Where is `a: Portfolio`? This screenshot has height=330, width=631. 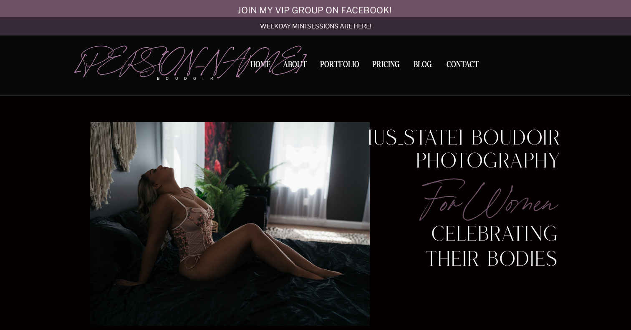 a: Portfolio is located at coordinates (340, 66).